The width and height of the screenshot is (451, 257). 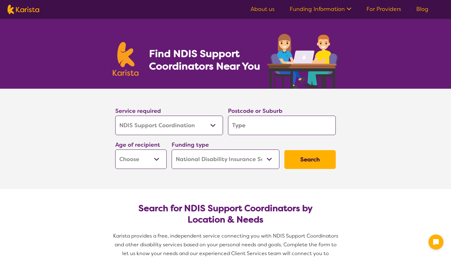 What do you see at coordinates (320, 9) in the screenshot?
I see `a: Funding Information` at bounding box center [320, 9].